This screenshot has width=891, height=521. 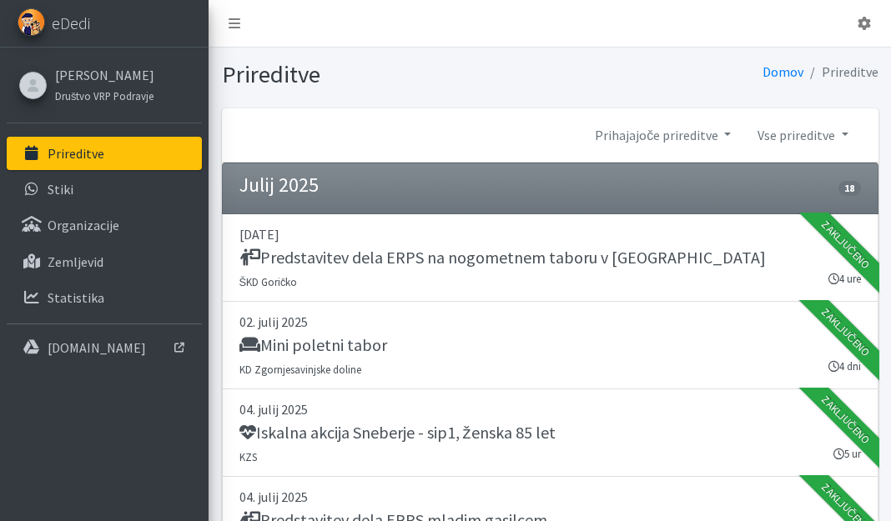 I want to click on p: 02. julij 2025, so click(x=550, y=322).